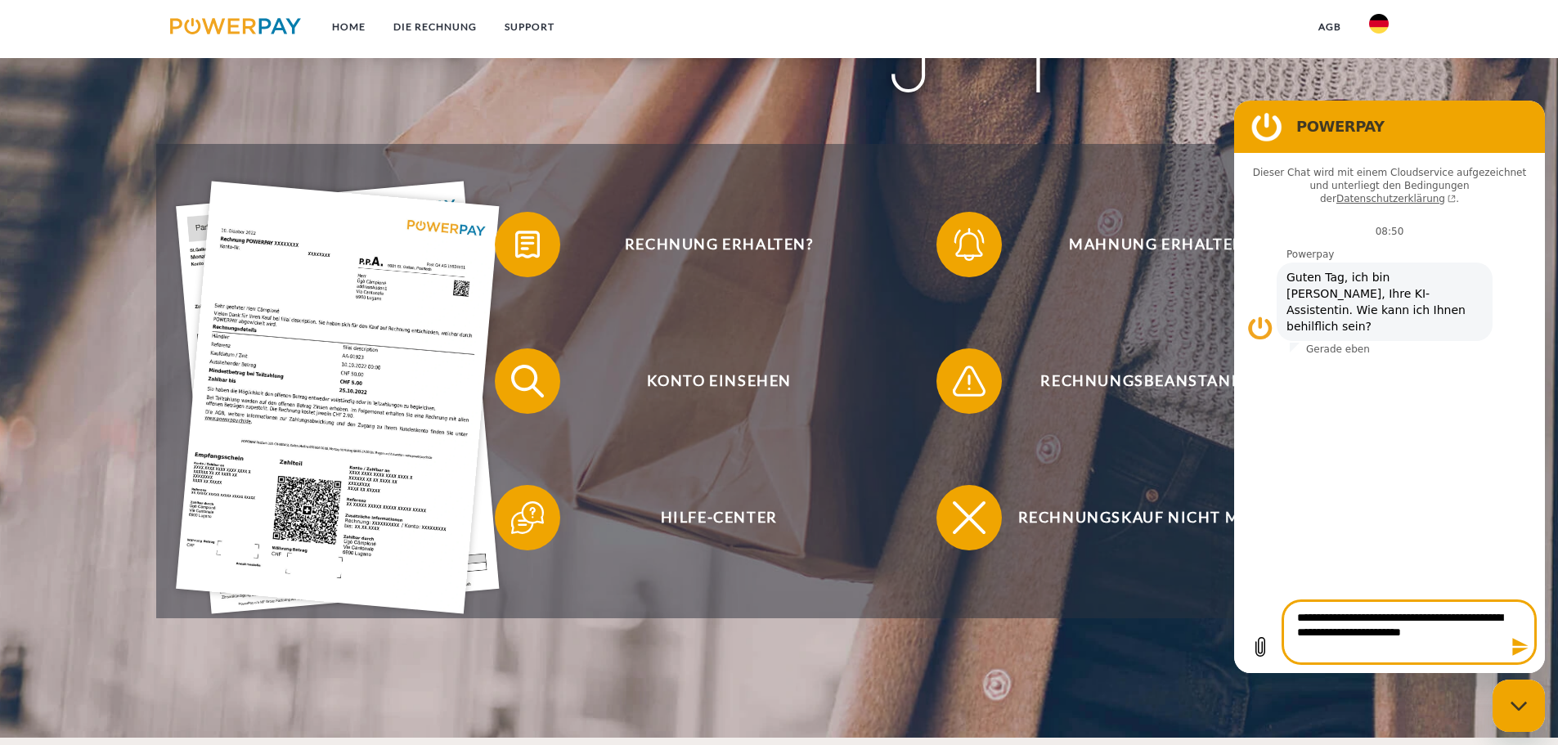 This screenshot has height=745, width=1558. I want to click on button: Mahnung erhalten?, so click(1149, 245).